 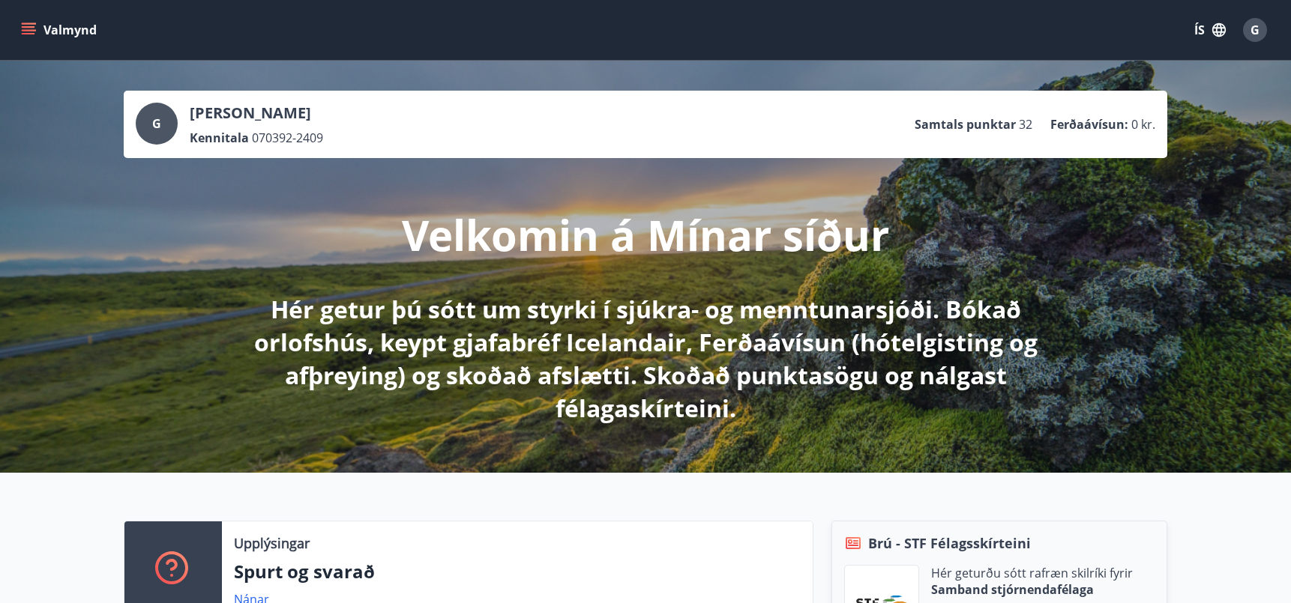 I want to click on p: Samband stjórnendafélaga, so click(x=1031, y=590).